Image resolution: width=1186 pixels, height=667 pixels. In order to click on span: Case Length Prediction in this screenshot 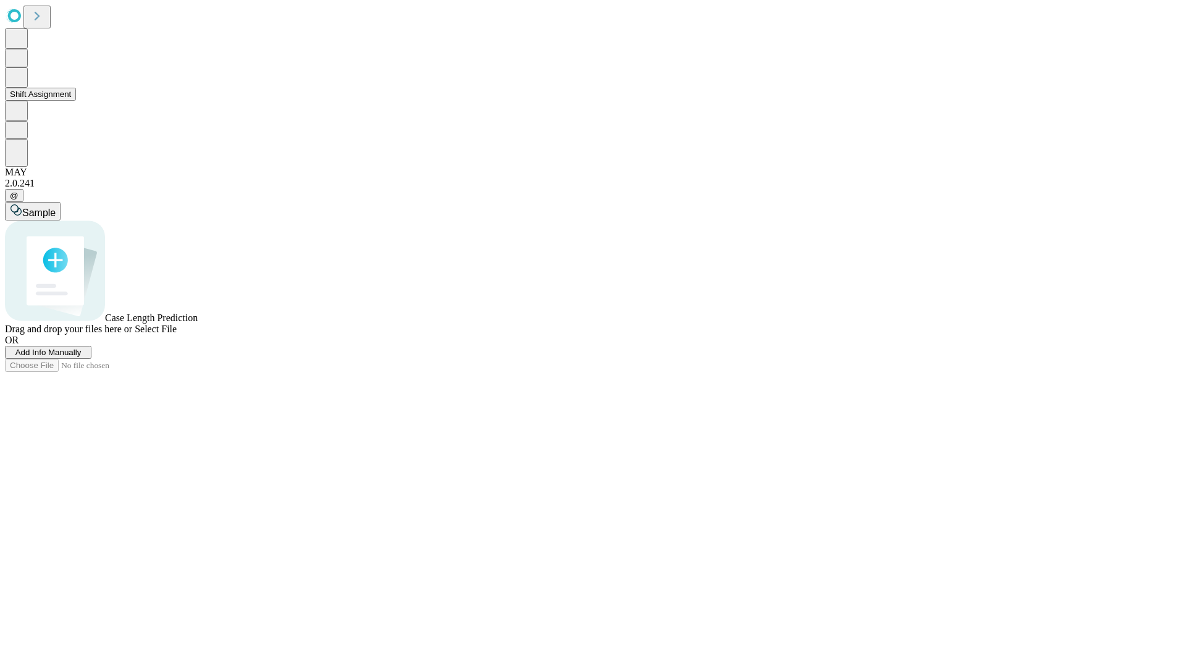, I will do `click(151, 317)`.